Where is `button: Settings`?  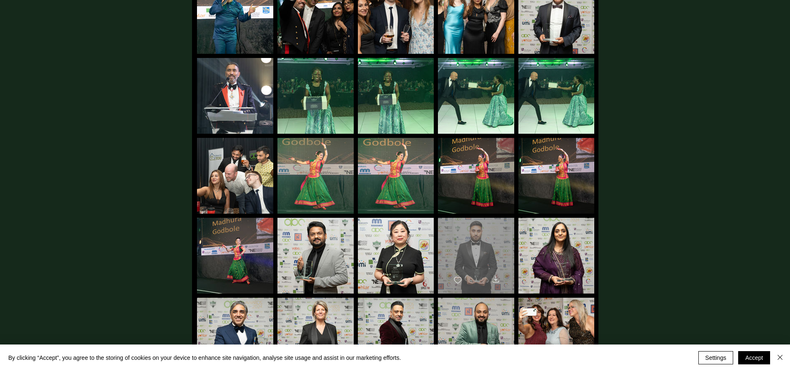
button: Settings is located at coordinates (715, 358).